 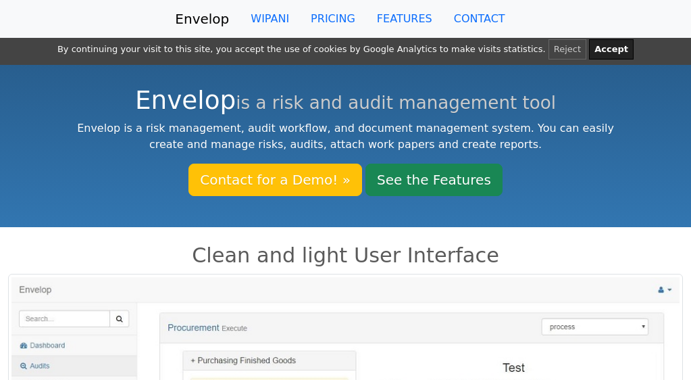 What do you see at coordinates (275, 180) in the screenshot?
I see `a: Contact for a Demo! »` at bounding box center [275, 180].